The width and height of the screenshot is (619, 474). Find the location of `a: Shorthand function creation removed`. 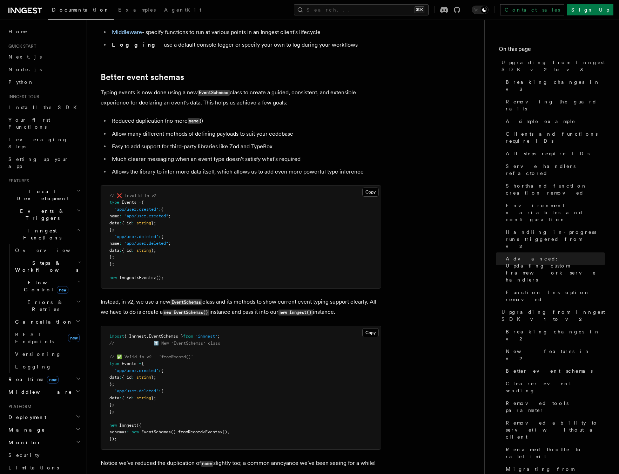

a: Shorthand function creation removed is located at coordinates (553, 189).